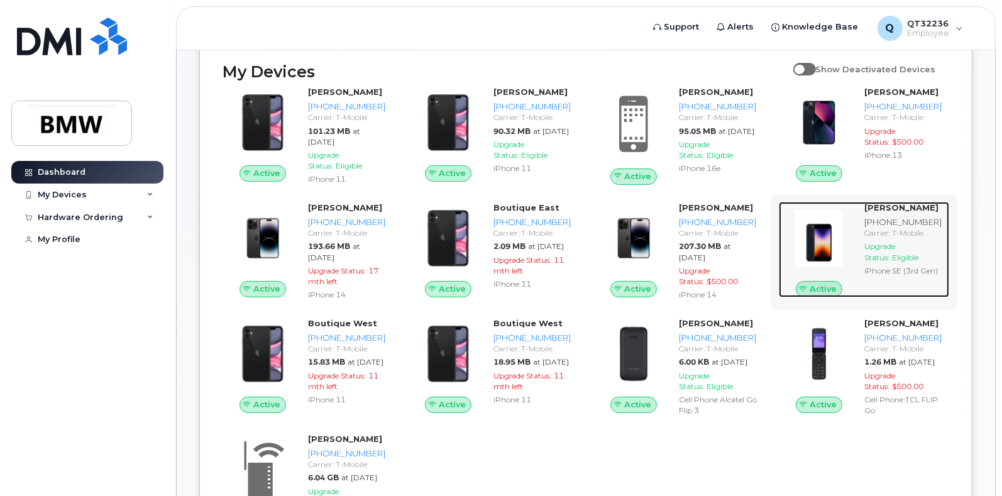 Image resolution: width=1002 pixels, height=496 pixels. What do you see at coordinates (736, 27) in the screenshot?
I see `a: Alerts` at bounding box center [736, 27].